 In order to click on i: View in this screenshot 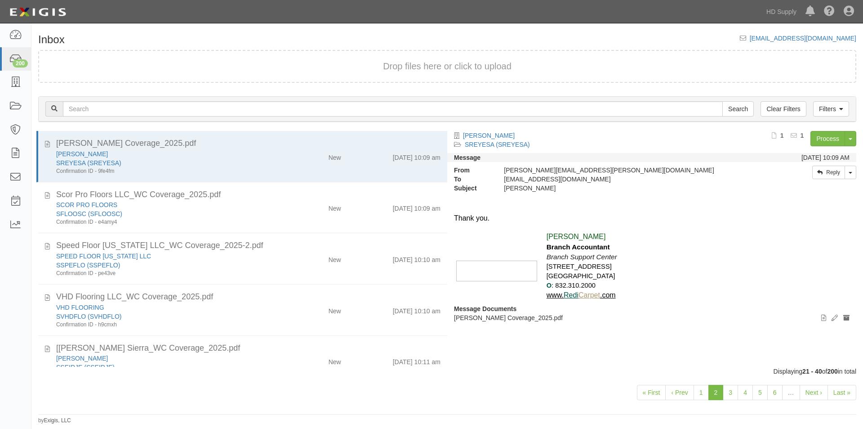, I will do `click(824, 318)`.